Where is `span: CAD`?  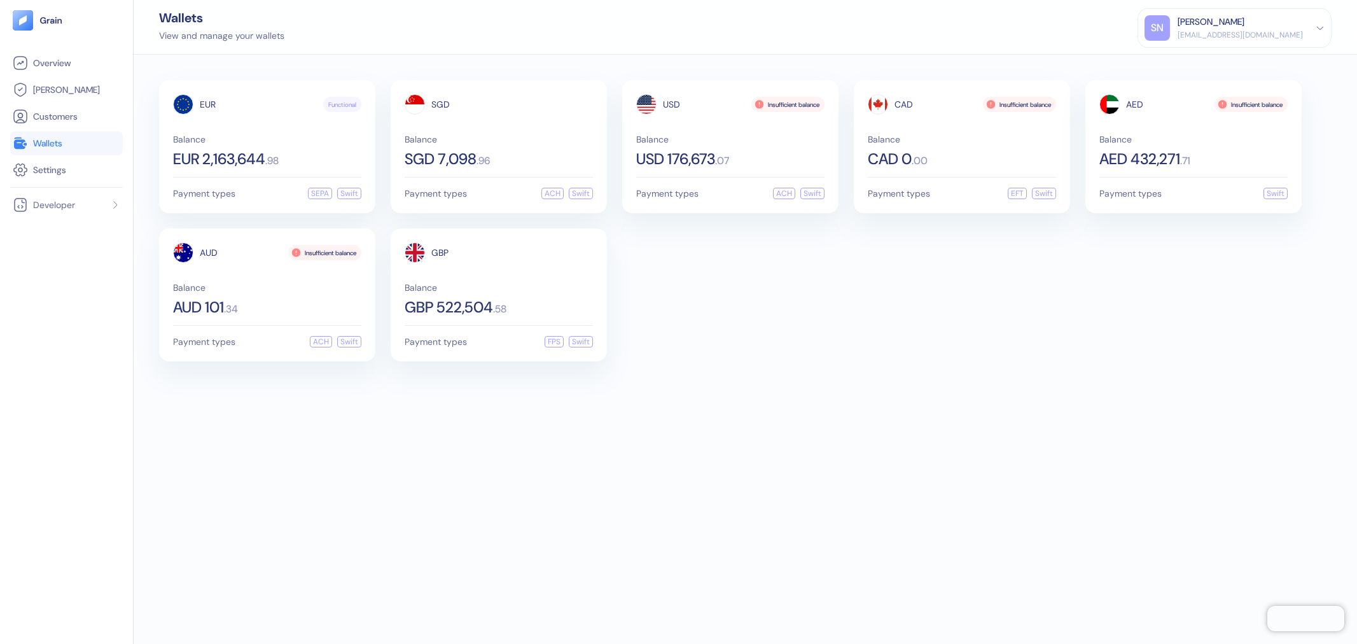 span: CAD is located at coordinates (903, 104).